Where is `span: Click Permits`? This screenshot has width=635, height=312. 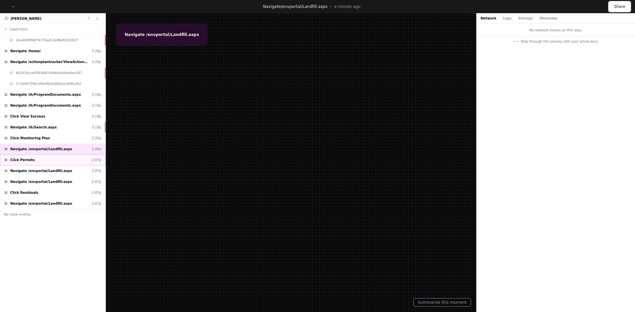 span: Click Permits is located at coordinates (22, 160).